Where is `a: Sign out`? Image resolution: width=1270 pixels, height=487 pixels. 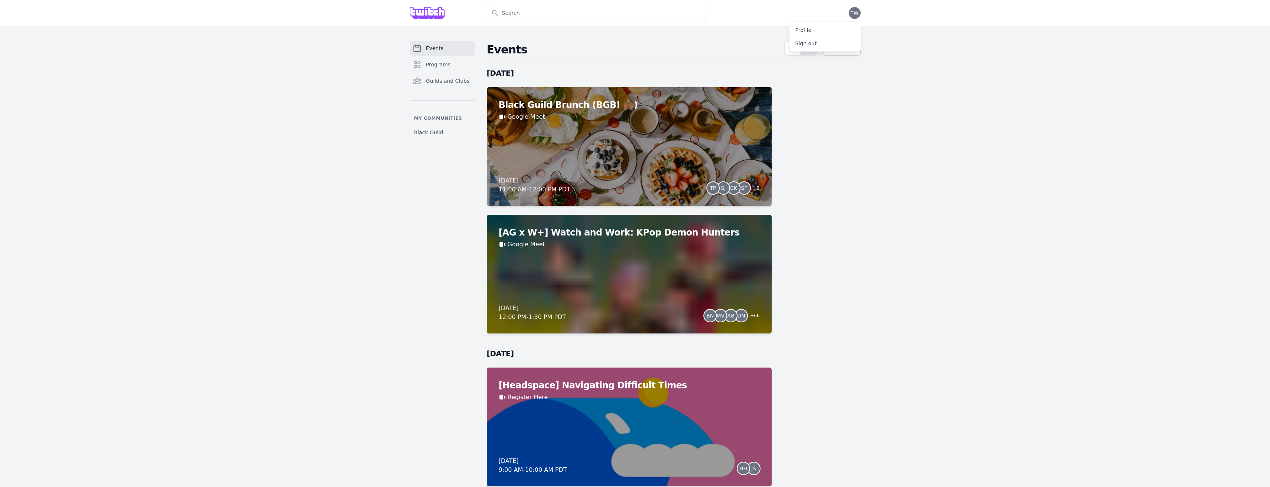
a: Sign out is located at coordinates (825, 43).